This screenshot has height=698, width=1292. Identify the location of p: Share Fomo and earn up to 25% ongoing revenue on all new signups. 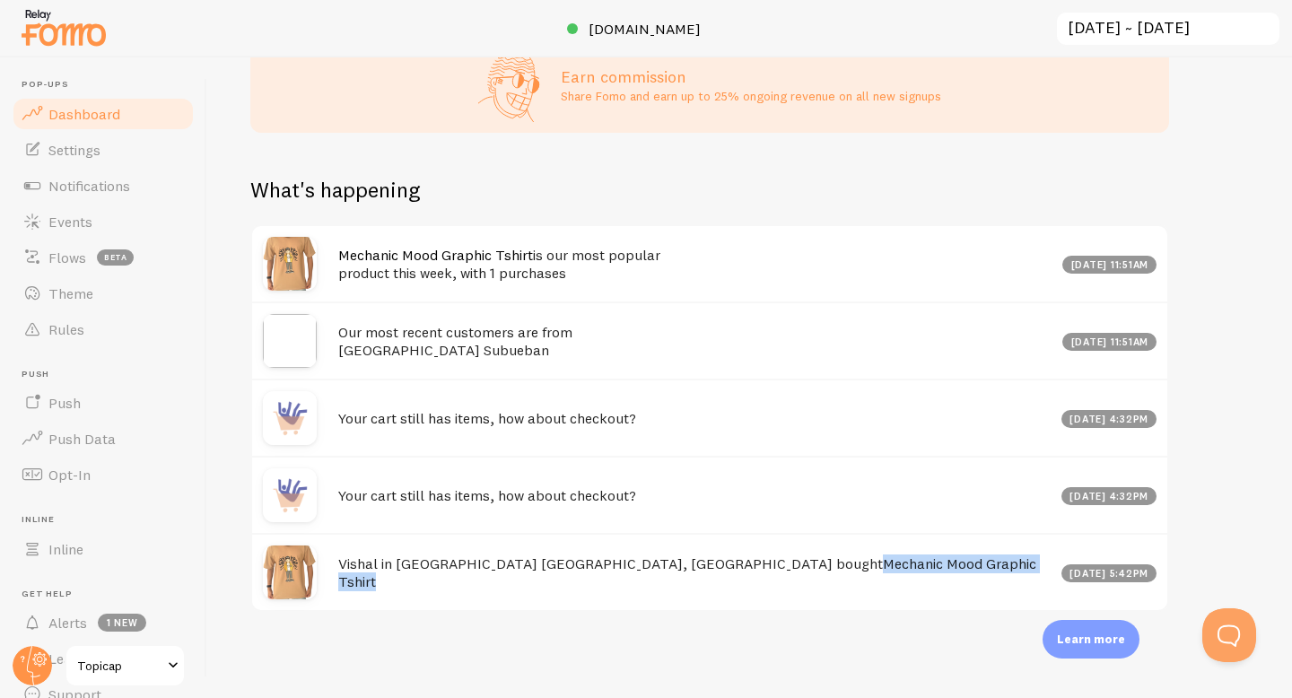
(751, 96).